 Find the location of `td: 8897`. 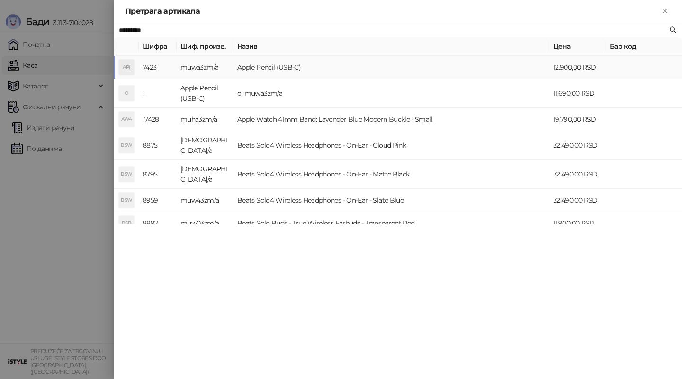

td: 8897 is located at coordinates (158, 224).